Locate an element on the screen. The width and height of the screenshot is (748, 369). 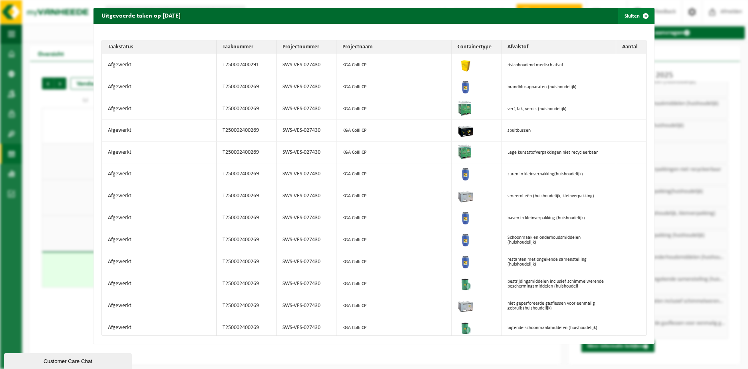
td: bestrijdingsmiddelen inclusief schimmelwerende beschermingsmiddelen (huishoudeli is located at coordinates (559, 284).